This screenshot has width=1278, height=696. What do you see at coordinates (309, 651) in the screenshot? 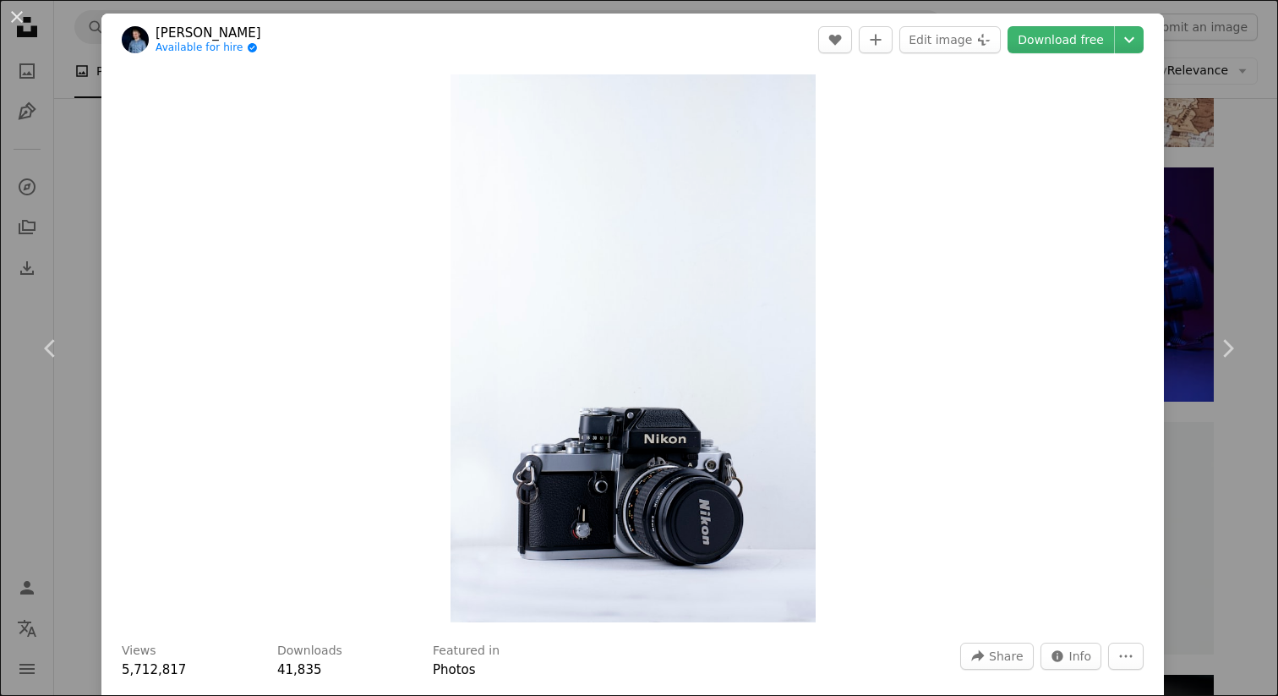
I see `h3: Downloads` at bounding box center [309, 651].